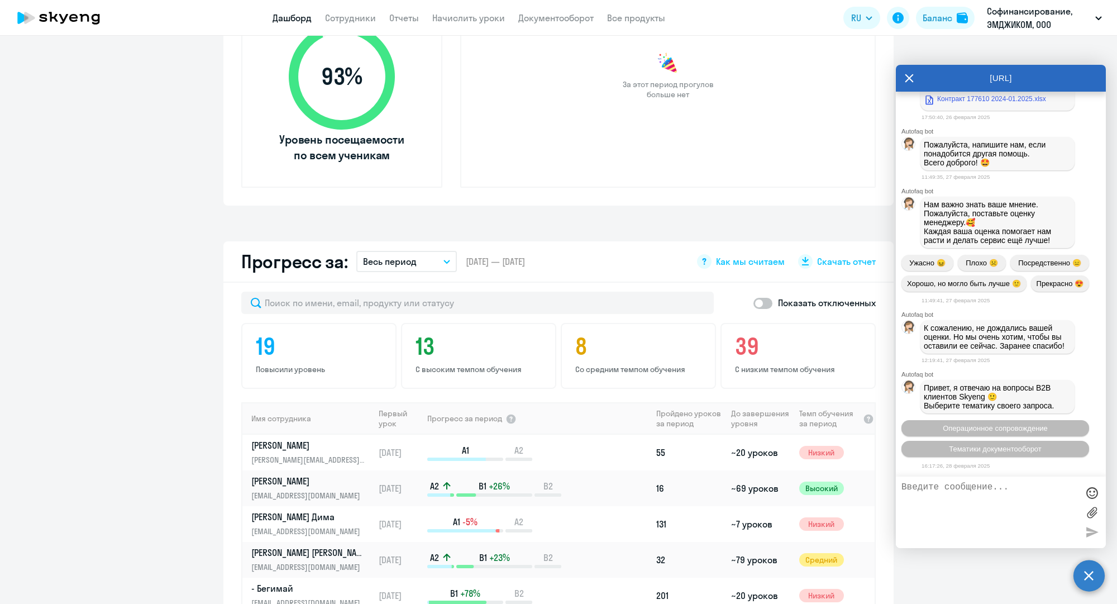  Describe the element at coordinates (1092, 512) in the screenshot. I see `label: Лимит 10 файлов` at that location.